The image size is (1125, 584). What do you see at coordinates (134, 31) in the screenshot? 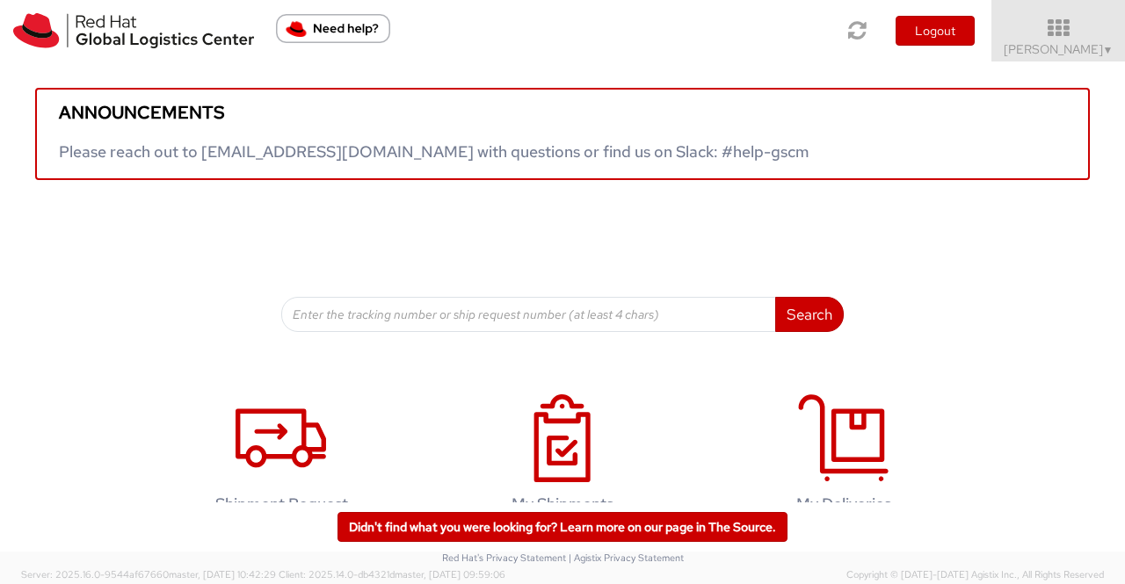
I see `img: rh-logistics-00dfa346123c4ec078e1.svg` at bounding box center [134, 31].